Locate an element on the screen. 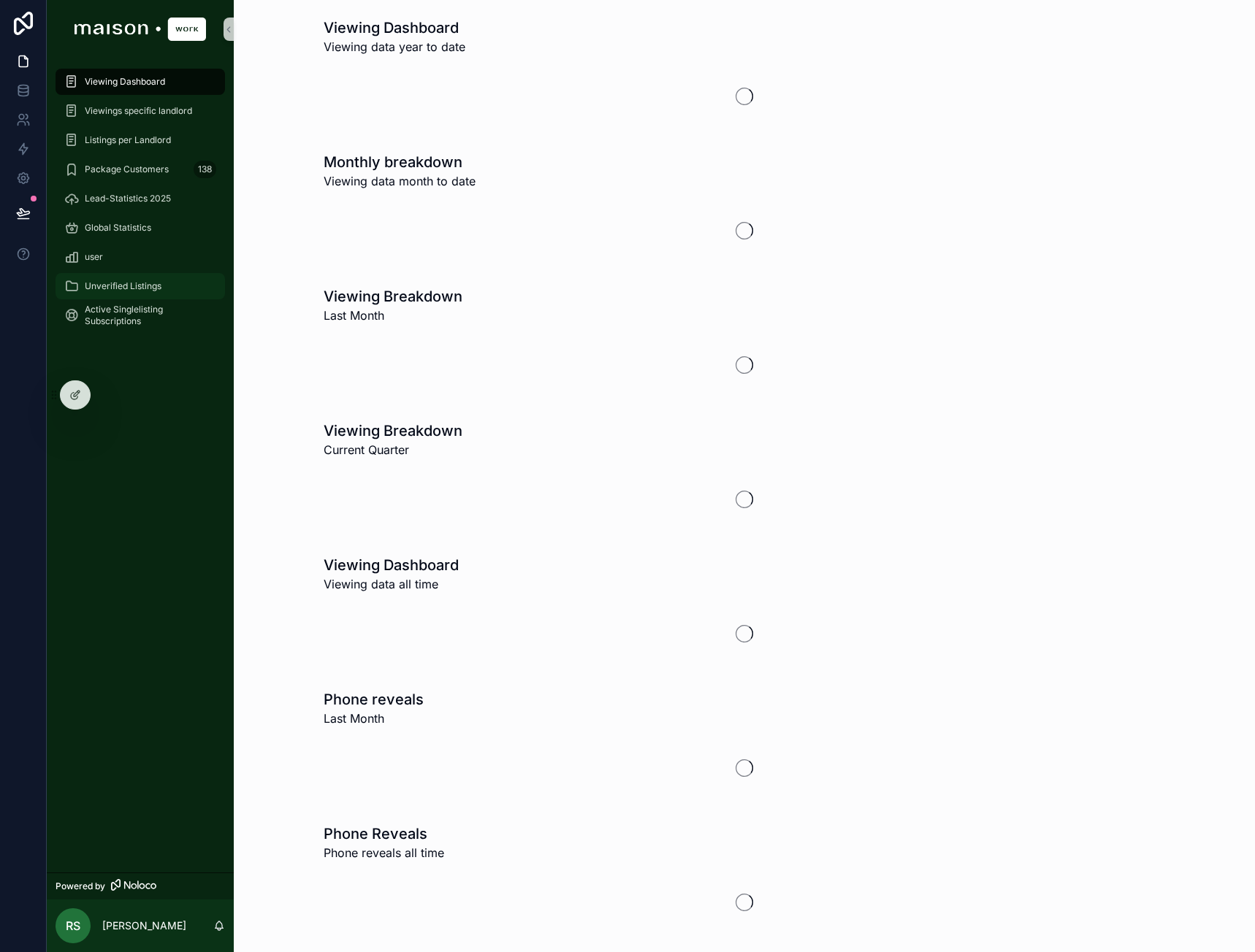 This screenshot has width=1255, height=952. a: Viewings specific landlord is located at coordinates (140, 111).